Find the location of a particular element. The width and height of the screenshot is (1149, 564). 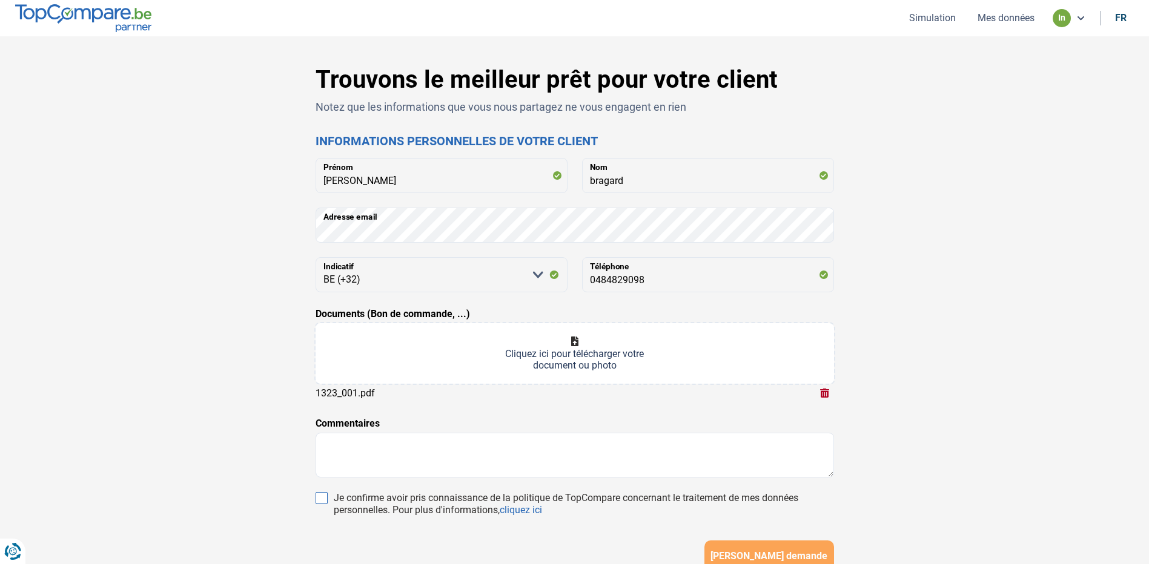

select: Indicatif is located at coordinates (441, 275).